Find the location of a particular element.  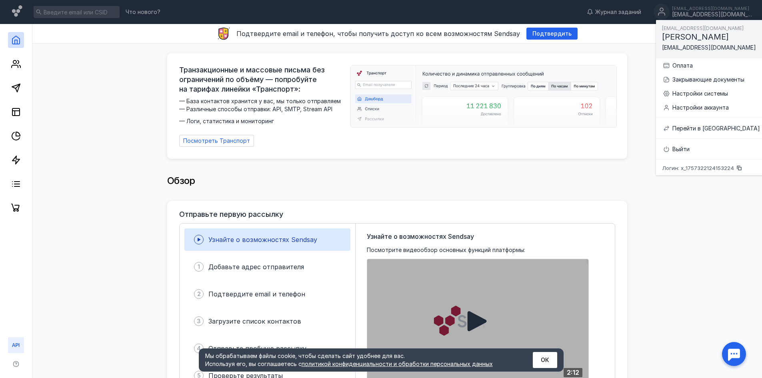

span: Подтвердите email и телефон is located at coordinates (257, 294).